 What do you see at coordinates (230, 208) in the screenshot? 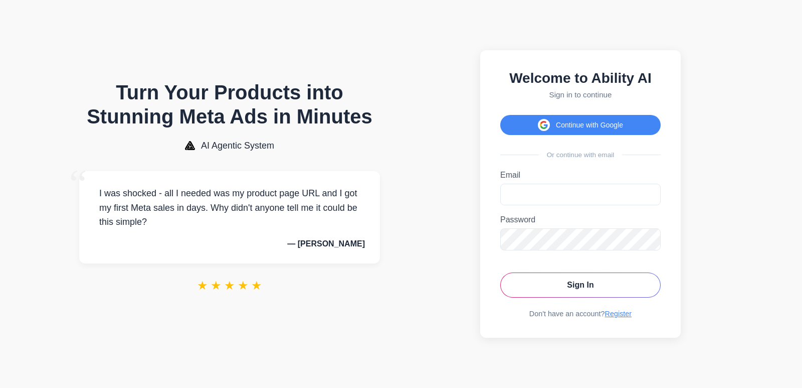
I see `p: I was shocked - all I needed was my product page URL and I got my first Meta sales in days. Why d...` at bounding box center [230, 208].